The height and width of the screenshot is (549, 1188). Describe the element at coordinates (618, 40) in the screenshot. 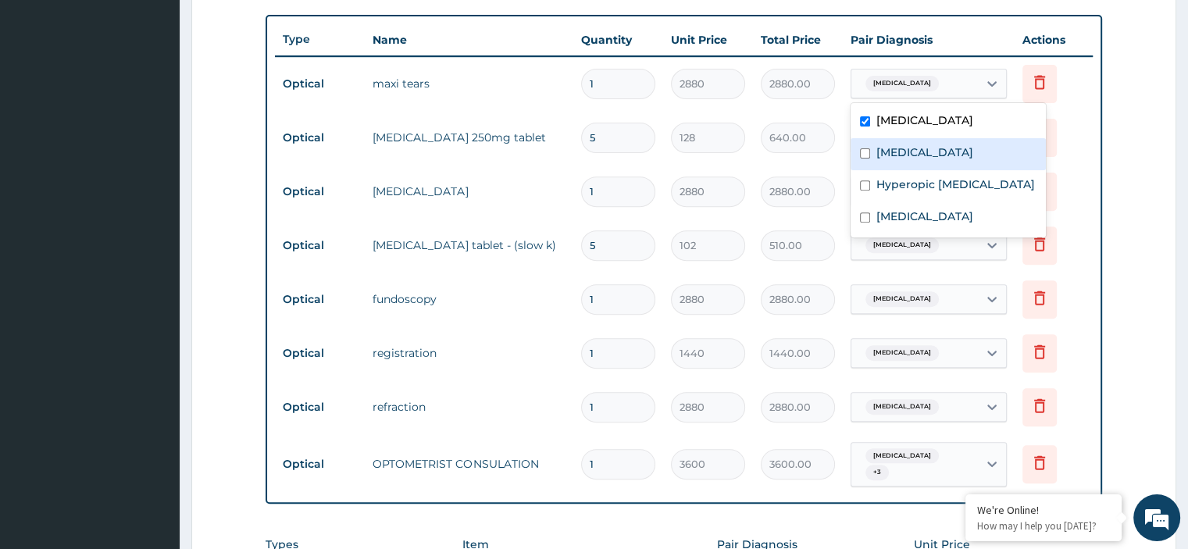

I see `th: Quantity` at that location.